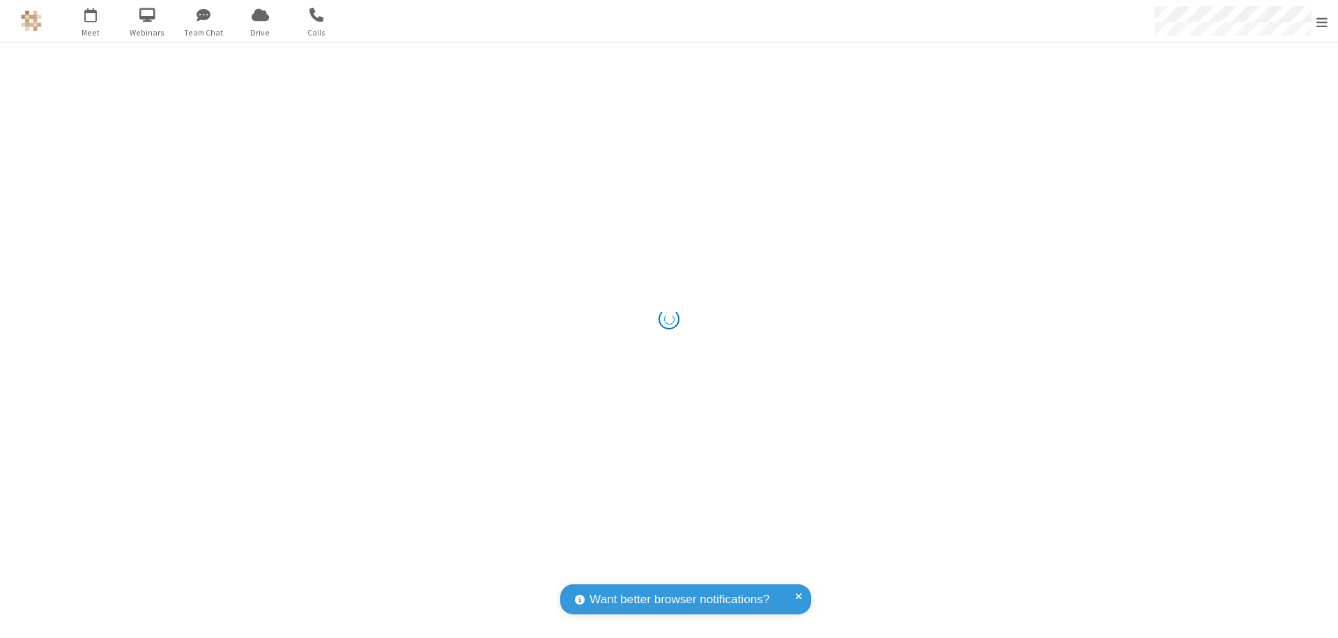 The image size is (1338, 638). What do you see at coordinates (91, 33) in the screenshot?
I see `span: Meet` at bounding box center [91, 33].